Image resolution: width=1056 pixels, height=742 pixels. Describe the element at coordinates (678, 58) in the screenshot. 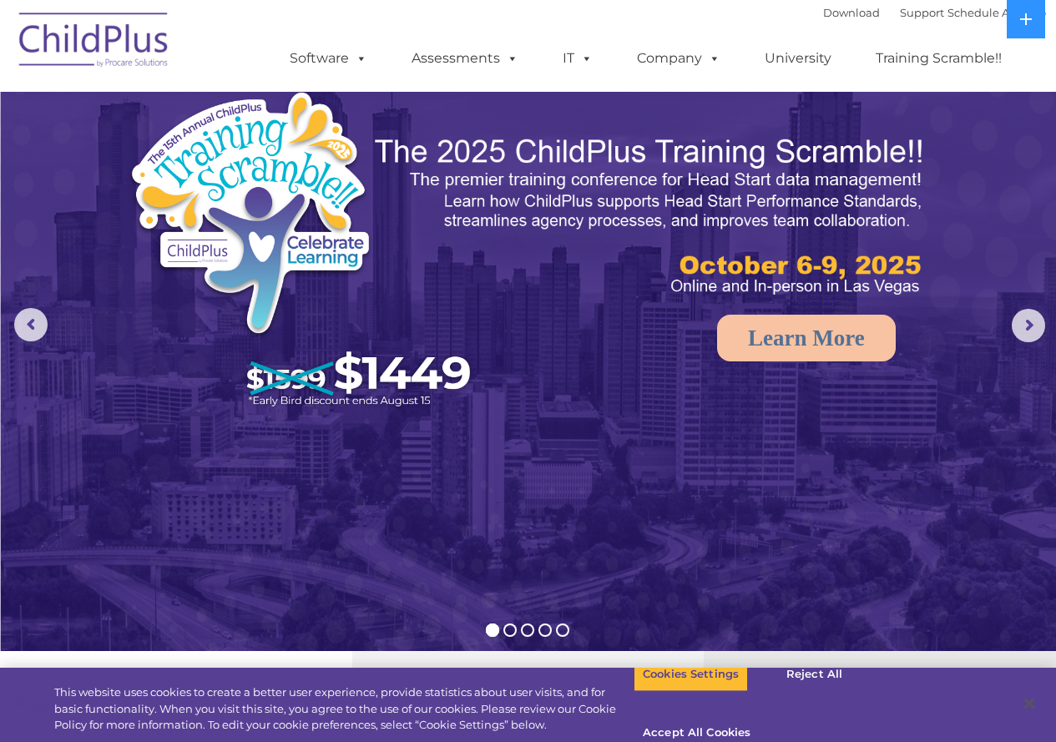

I see `a: Company` at that location.